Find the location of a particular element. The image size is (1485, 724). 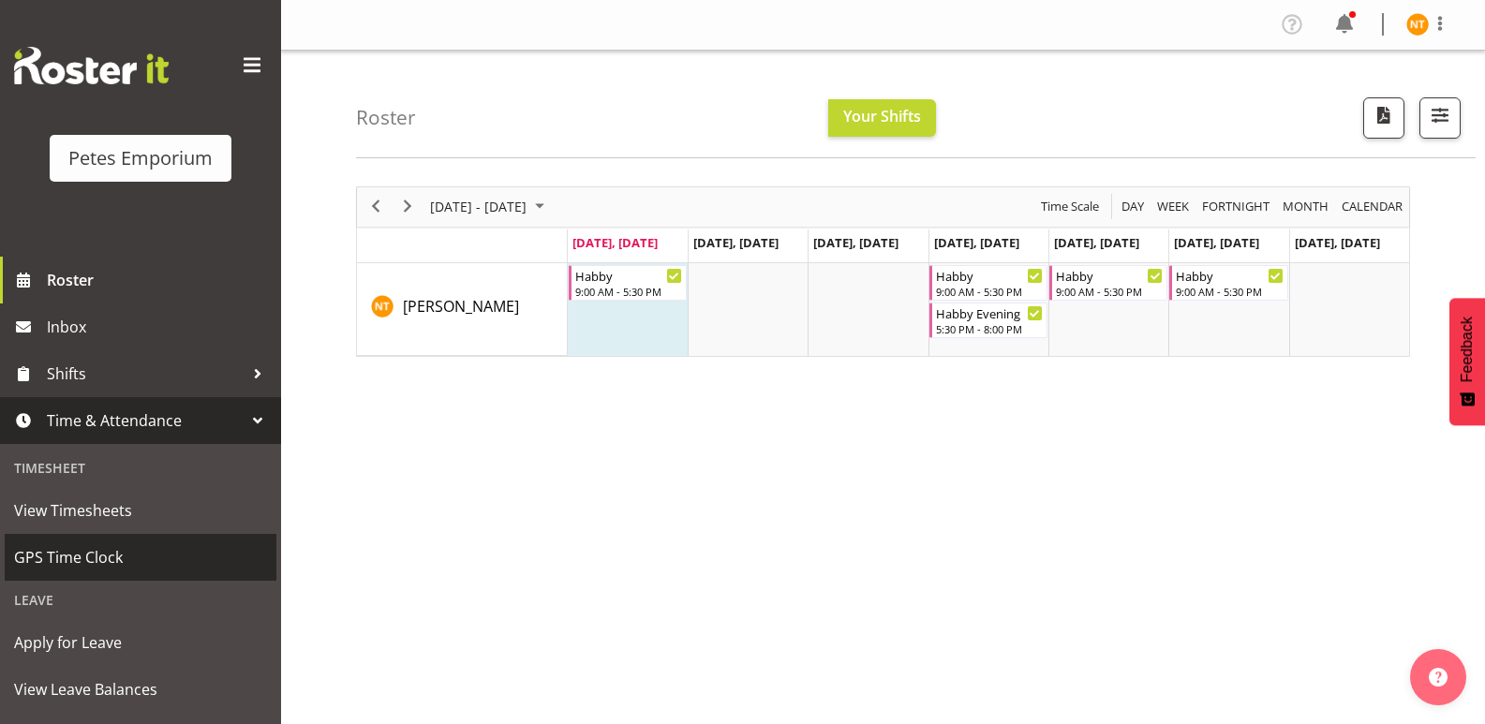

div: Timeline Week of August 25, 2025 is located at coordinates (883, 272).